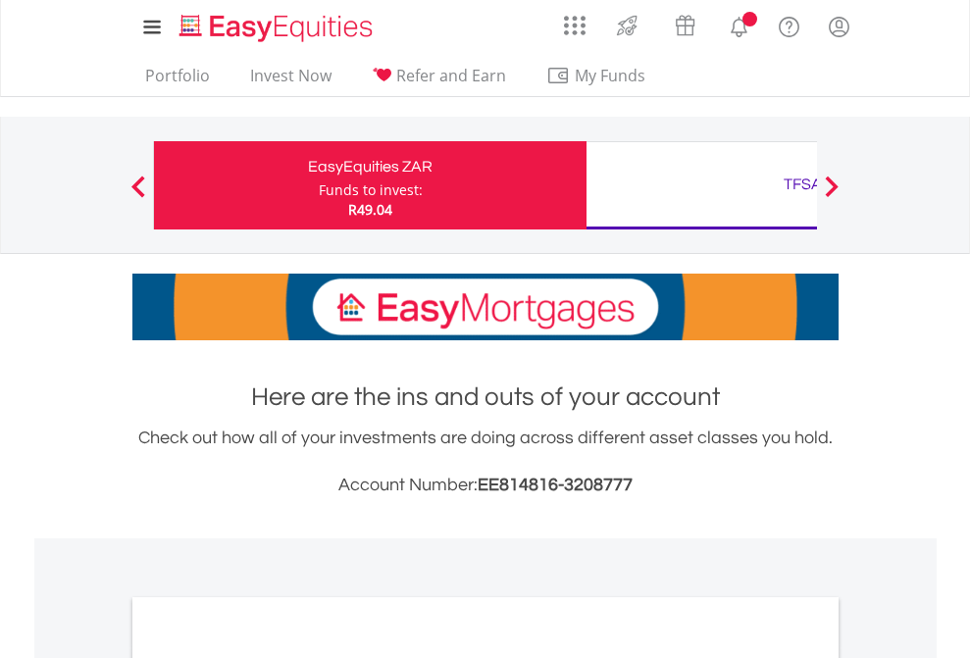 The image size is (970, 658). Describe the element at coordinates (839, 26) in the screenshot. I see `a: My Profile` at that location.